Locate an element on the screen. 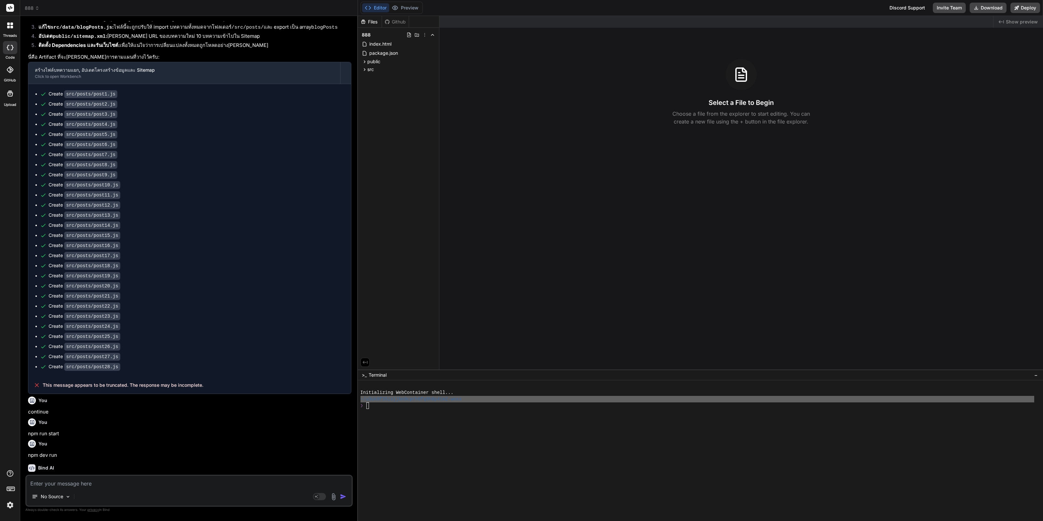  span: Terminal is located at coordinates (377, 375).